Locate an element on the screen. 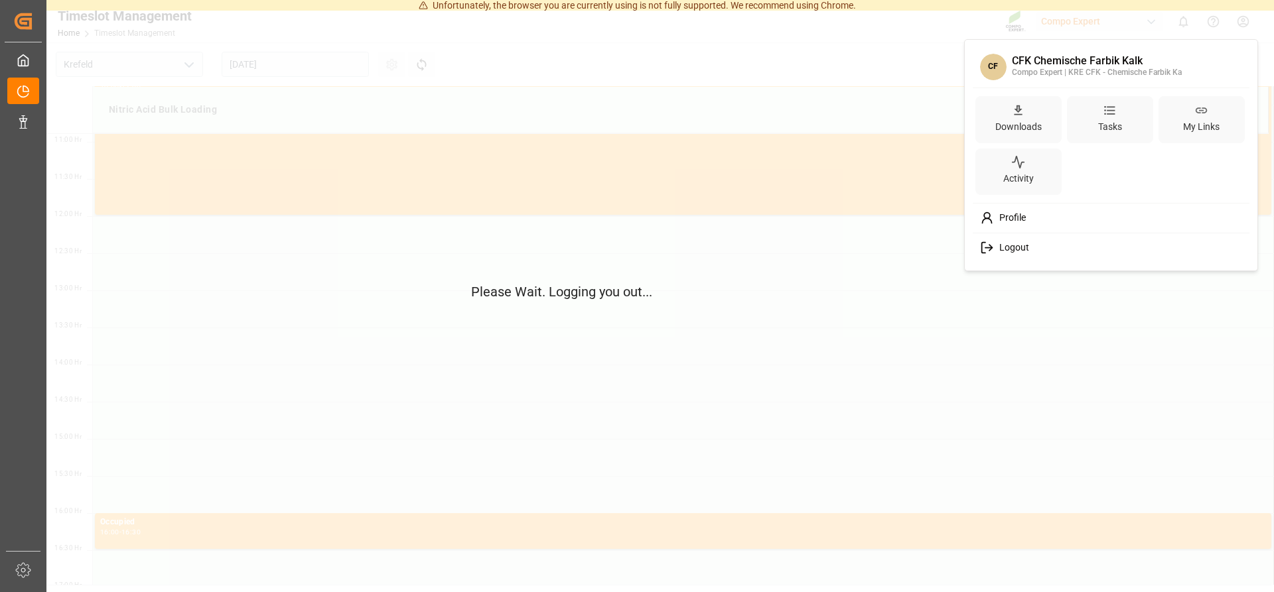 This screenshot has width=1274, height=592. div: Tasks is located at coordinates (1110, 127).